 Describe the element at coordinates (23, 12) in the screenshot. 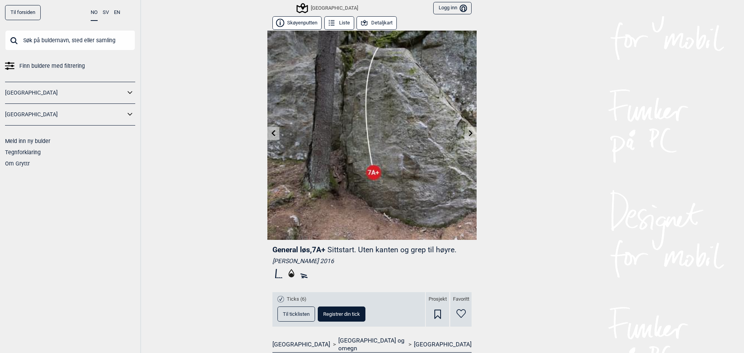

I see `a: Til forsiden` at that location.